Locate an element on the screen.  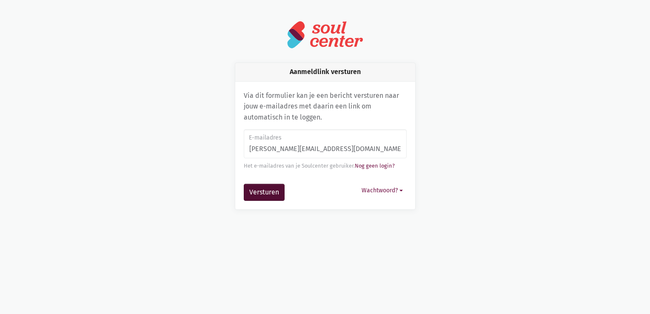
img: logo-soulcenter-full.svg is located at coordinates (325, 34).